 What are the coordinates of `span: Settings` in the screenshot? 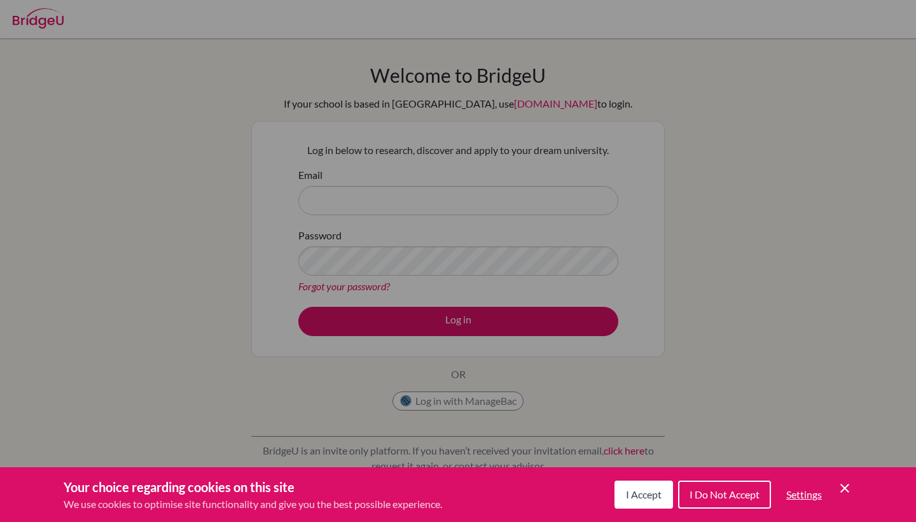 It's located at (804, 494).